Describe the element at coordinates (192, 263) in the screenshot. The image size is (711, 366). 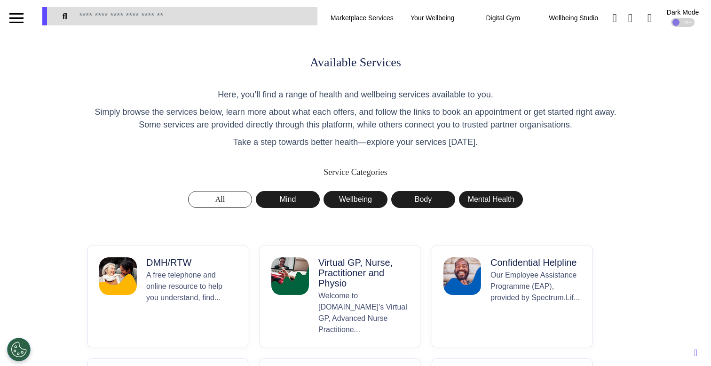
I see `p: DMH/RTW` at that location.